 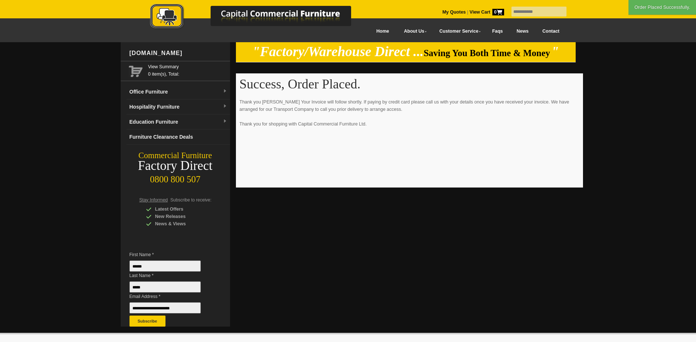 What do you see at coordinates (409, 84) in the screenshot?
I see `h1: Success, Order Placed.` at bounding box center [409, 84].